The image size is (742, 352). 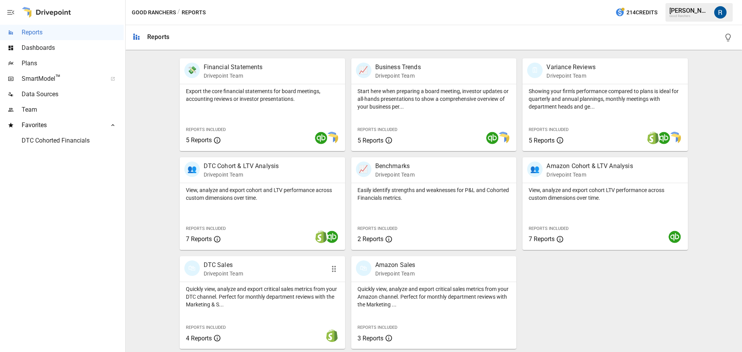 What do you see at coordinates (154, 12) in the screenshot?
I see `button: Good Ranchers` at bounding box center [154, 12].